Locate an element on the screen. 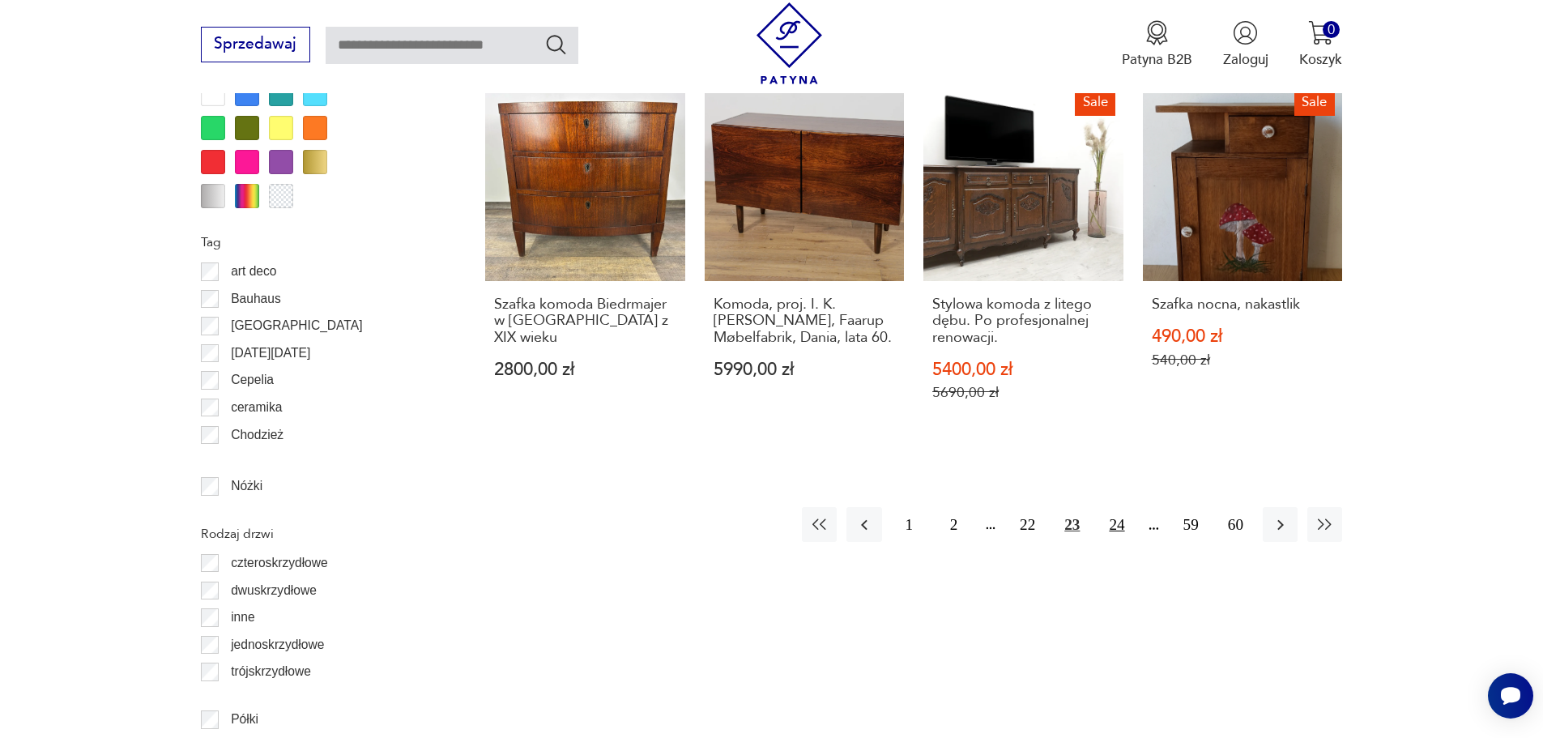 The height and width of the screenshot is (738, 1543). p: art deco is located at coordinates (254, 271).